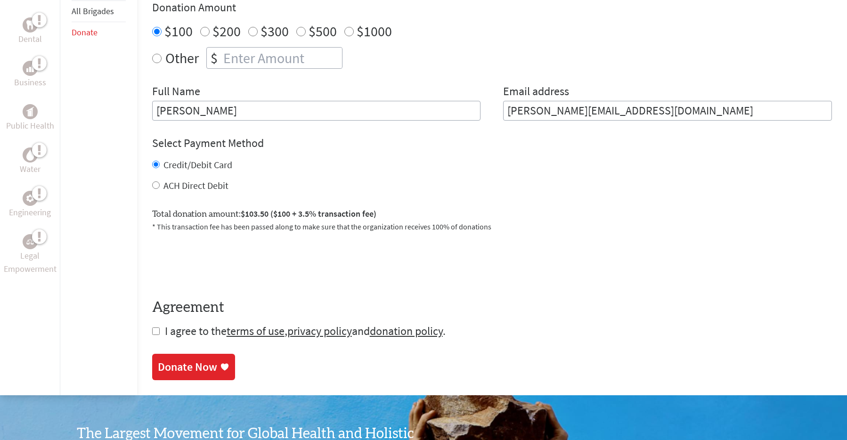 This screenshot has width=847, height=440. I want to click on input: Enter Full Name, so click(317, 111).